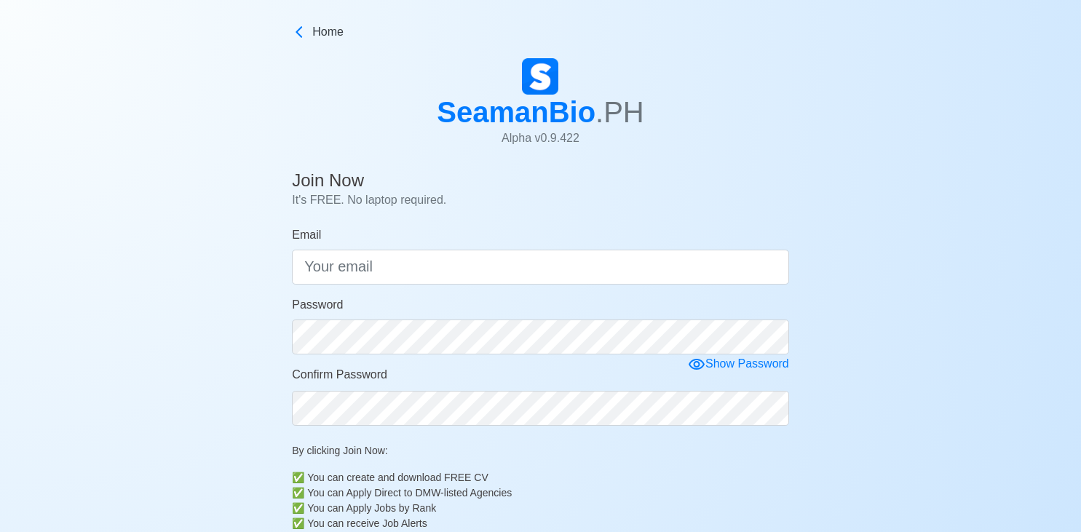  Describe the element at coordinates (548, 523) in the screenshot. I see `div: You can receive Job Alerts` at that location.